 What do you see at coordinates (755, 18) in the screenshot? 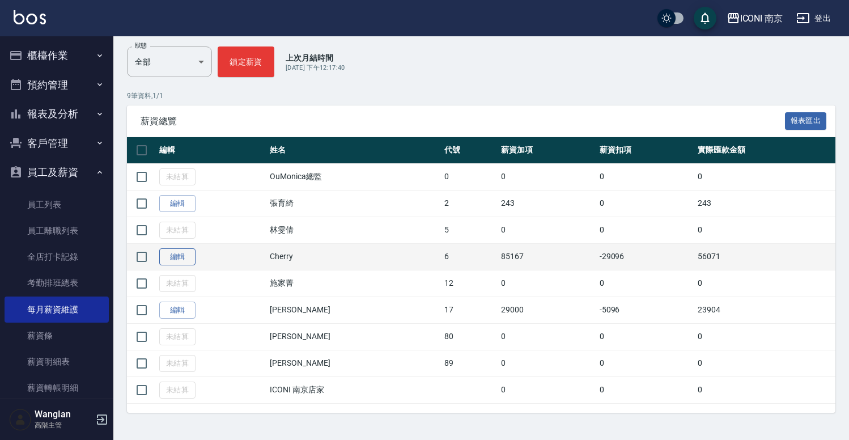
I see `button: ICONI 南京` at bounding box center [755, 18].